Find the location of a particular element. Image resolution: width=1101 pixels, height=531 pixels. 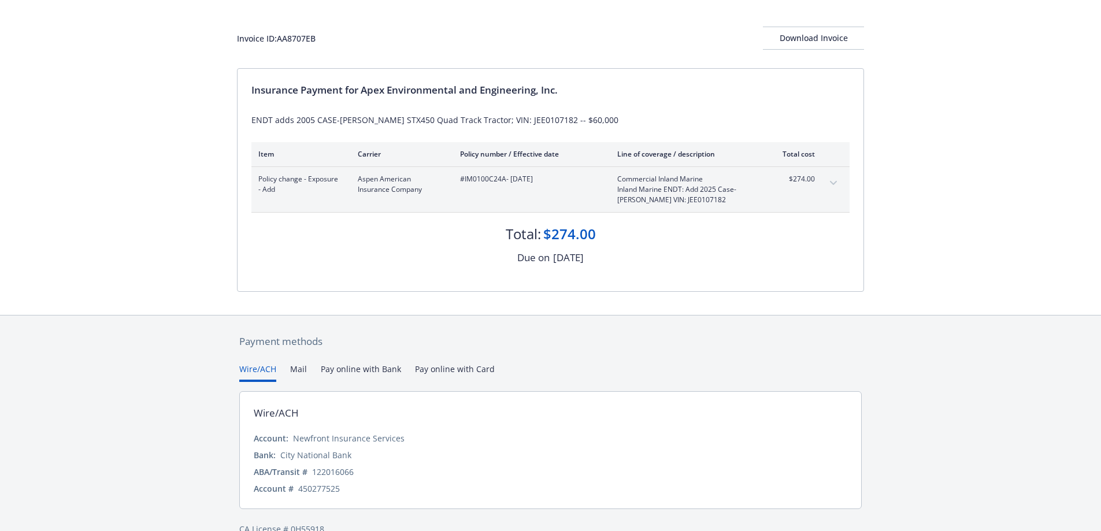

div: Account: is located at coordinates (271, 438).